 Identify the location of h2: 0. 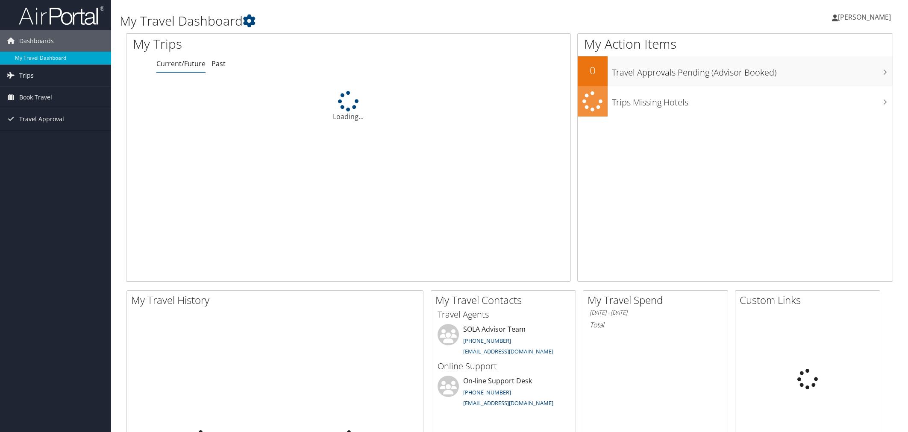
(592, 70).